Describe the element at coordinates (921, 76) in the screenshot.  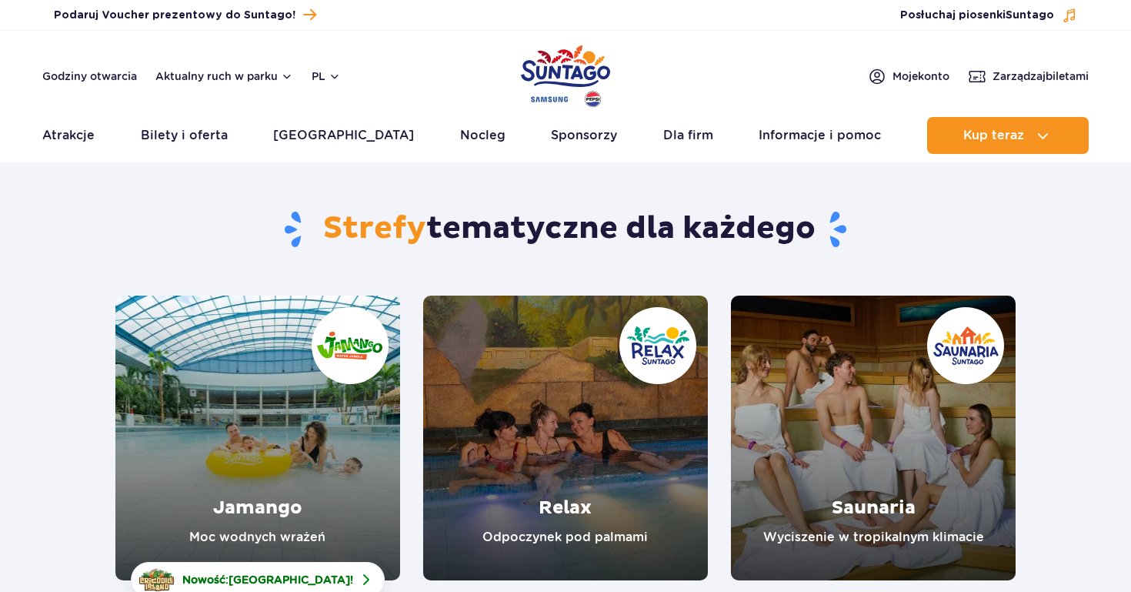
I see `span: Moje konto` at that location.